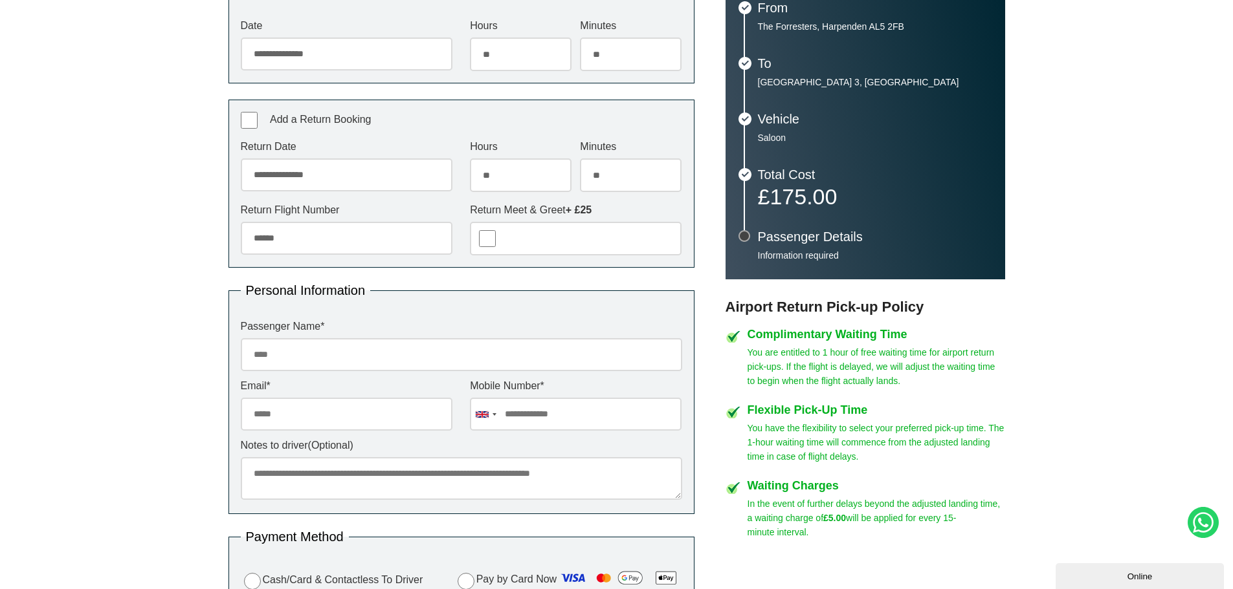 This screenshot has height=589, width=1233. What do you see at coordinates (876, 443) in the screenshot?
I see `p: You have the flexibility to select your preferred pick-up time. The 1-hour waiting time will comm...` at bounding box center [876, 443].